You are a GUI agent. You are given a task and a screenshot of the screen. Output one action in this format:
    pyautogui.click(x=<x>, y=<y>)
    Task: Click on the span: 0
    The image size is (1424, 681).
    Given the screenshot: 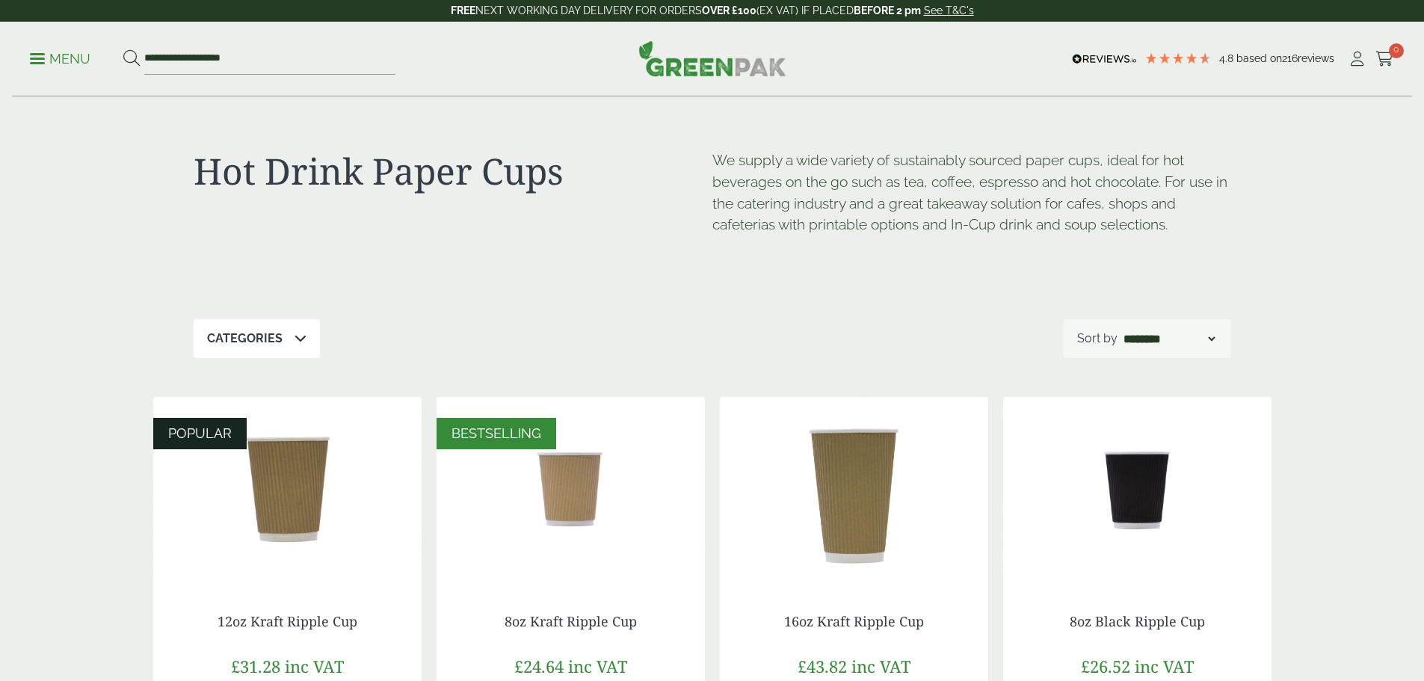 What is the action you would take?
    pyautogui.click(x=1397, y=51)
    